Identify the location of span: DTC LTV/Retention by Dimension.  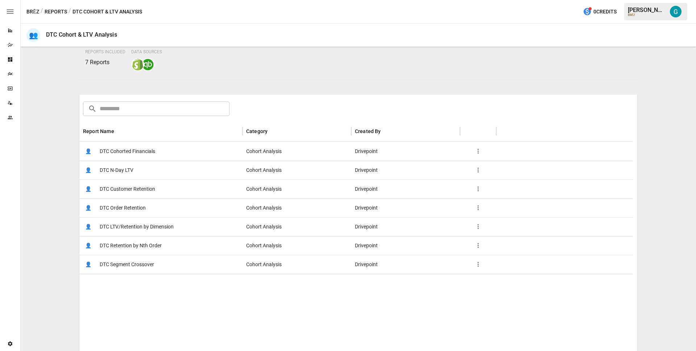
(137, 227).